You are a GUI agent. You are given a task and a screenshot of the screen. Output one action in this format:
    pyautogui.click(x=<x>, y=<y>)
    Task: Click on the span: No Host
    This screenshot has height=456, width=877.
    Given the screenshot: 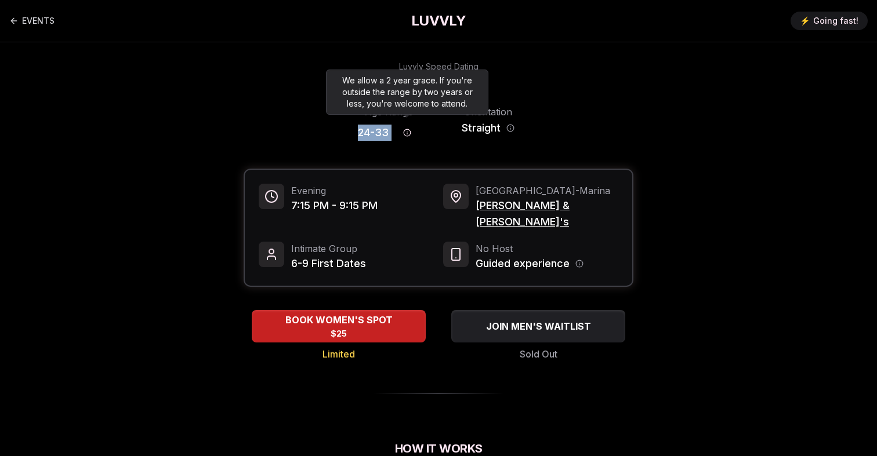 What is the action you would take?
    pyautogui.click(x=530, y=249)
    